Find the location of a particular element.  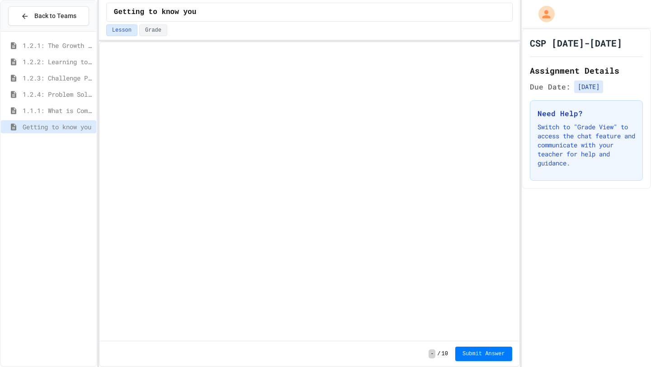

h2: Assignment Details is located at coordinates (587, 71).